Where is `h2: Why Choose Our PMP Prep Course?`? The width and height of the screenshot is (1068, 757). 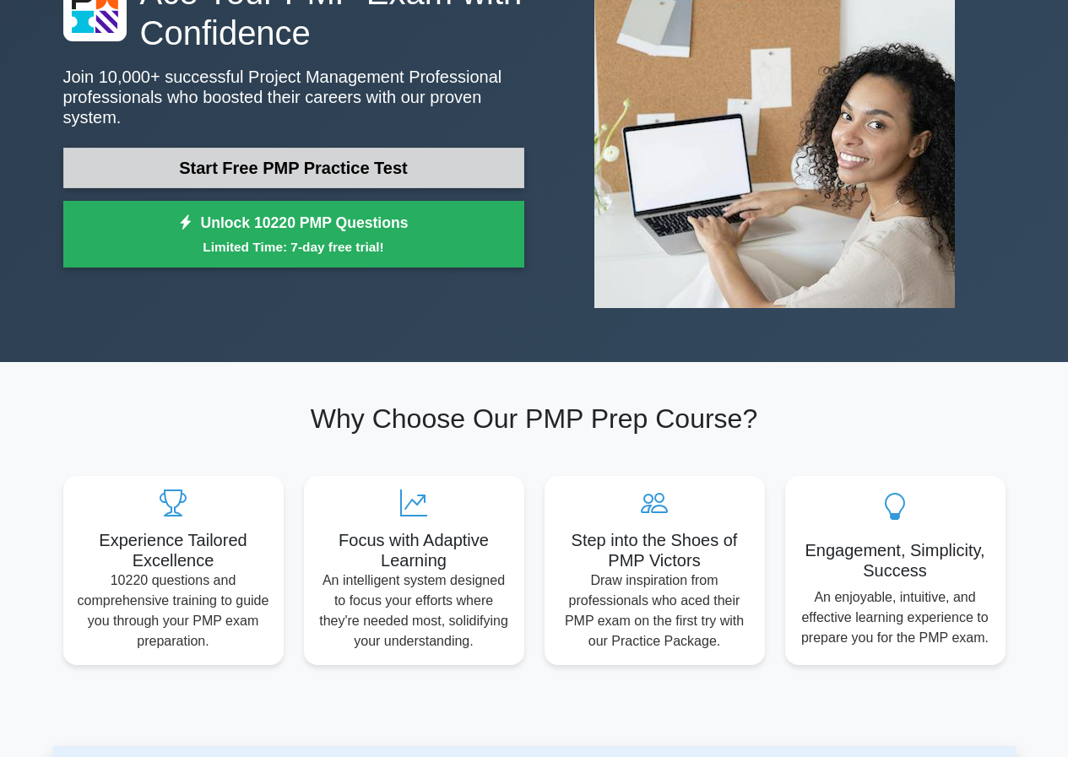
h2: Why Choose Our PMP Prep Course? is located at coordinates (534, 419).